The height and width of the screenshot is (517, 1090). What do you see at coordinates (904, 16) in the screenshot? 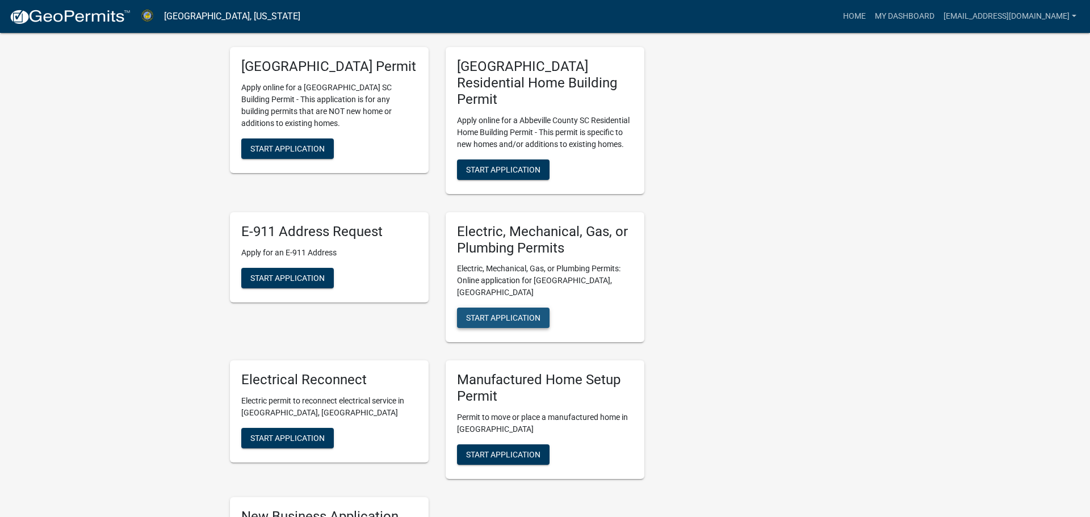
I see `a: My Dashboard` at bounding box center [904, 16].